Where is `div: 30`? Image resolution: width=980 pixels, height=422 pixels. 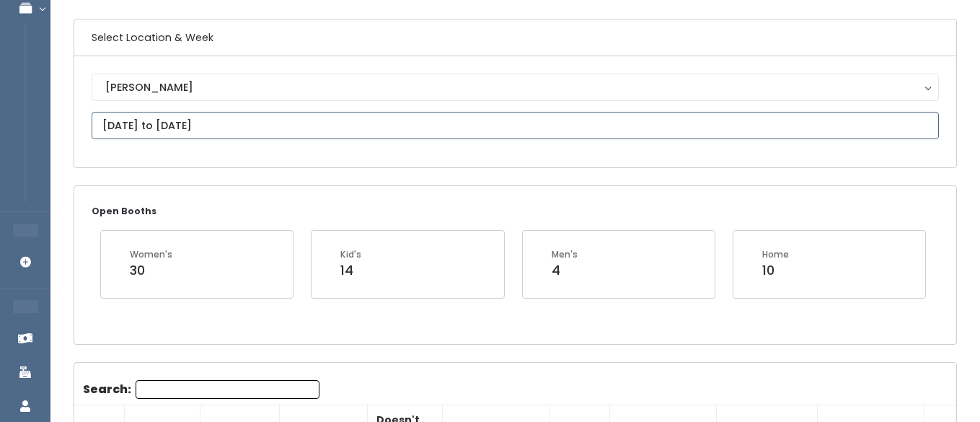
div: 30 is located at coordinates (151, 271).